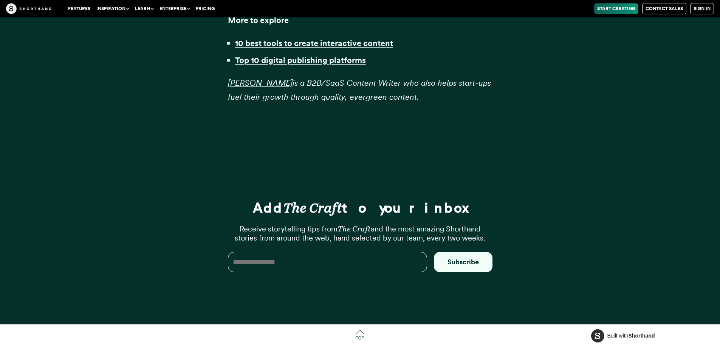  What do you see at coordinates (360, 234) in the screenshot?
I see `p: Receive storytelling tips from and the most amazing Shorthand stories from around the web, hand s...` at bounding box center [360, 234].